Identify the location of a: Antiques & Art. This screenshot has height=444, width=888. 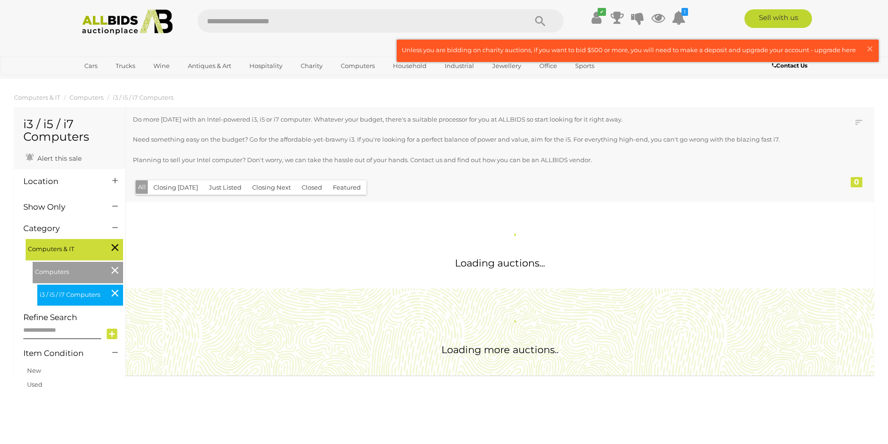
(209, 66).